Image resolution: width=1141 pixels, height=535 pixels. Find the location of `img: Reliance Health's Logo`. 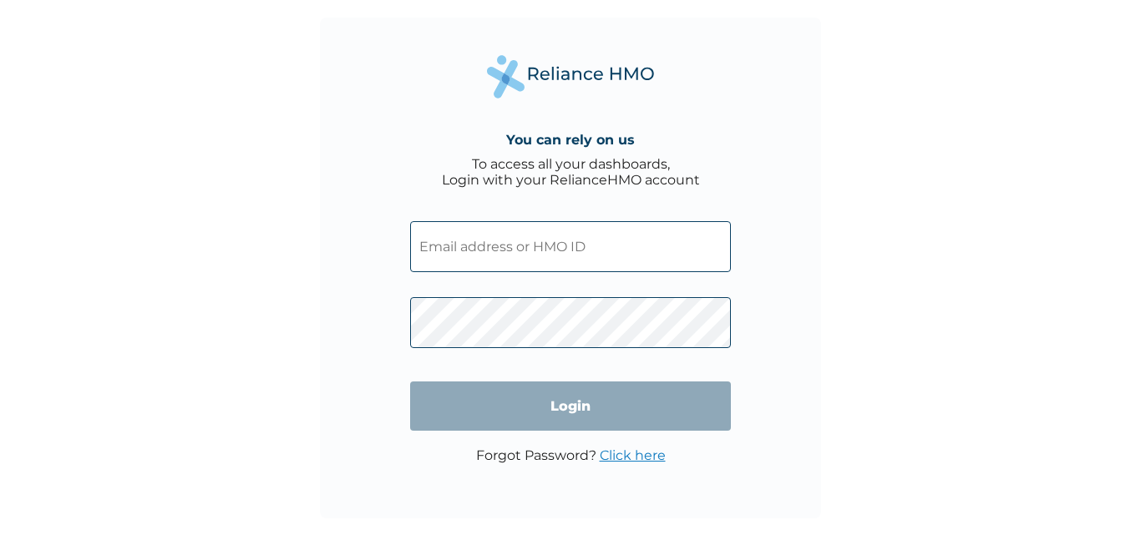

img: Reliance Health's Logo is located at coordinates (570, 76).